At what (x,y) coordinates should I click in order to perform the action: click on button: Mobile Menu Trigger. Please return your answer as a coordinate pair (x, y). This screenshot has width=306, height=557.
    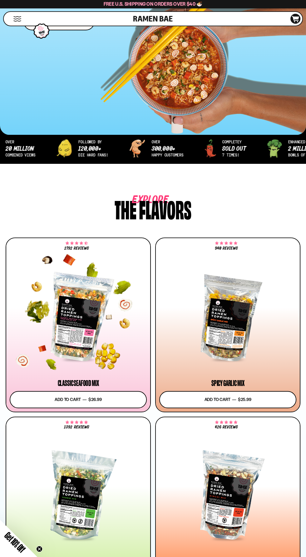
    Looking at the image, I should click on (17, 19).